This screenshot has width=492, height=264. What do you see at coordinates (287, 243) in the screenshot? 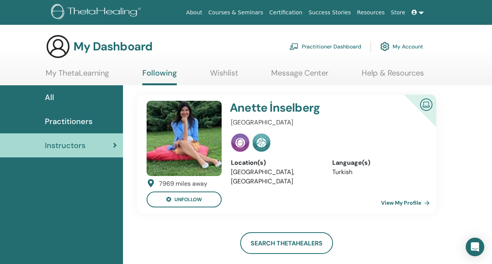
I see `a: Search ThetaHealers` at bounding box center [287, 243].